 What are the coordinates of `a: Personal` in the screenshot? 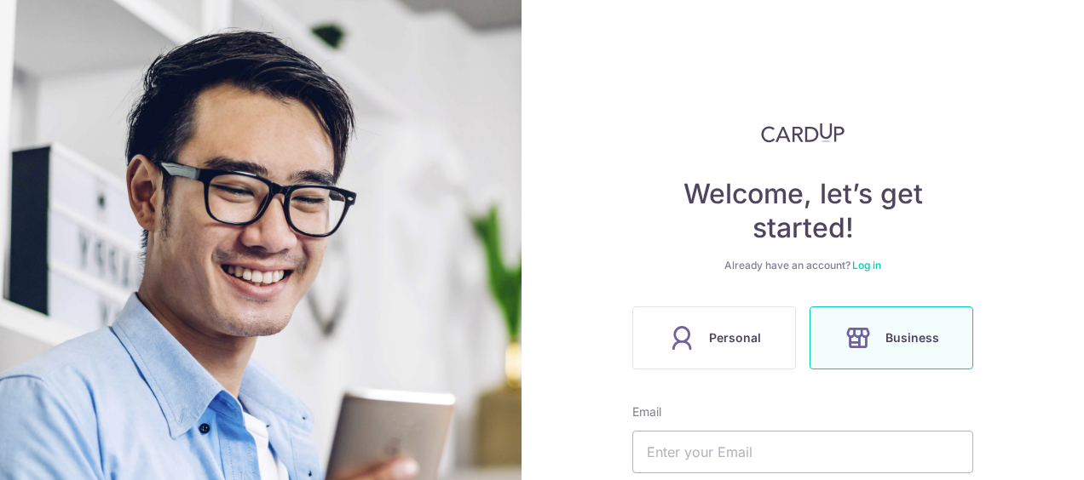 It's located at (714, 338).